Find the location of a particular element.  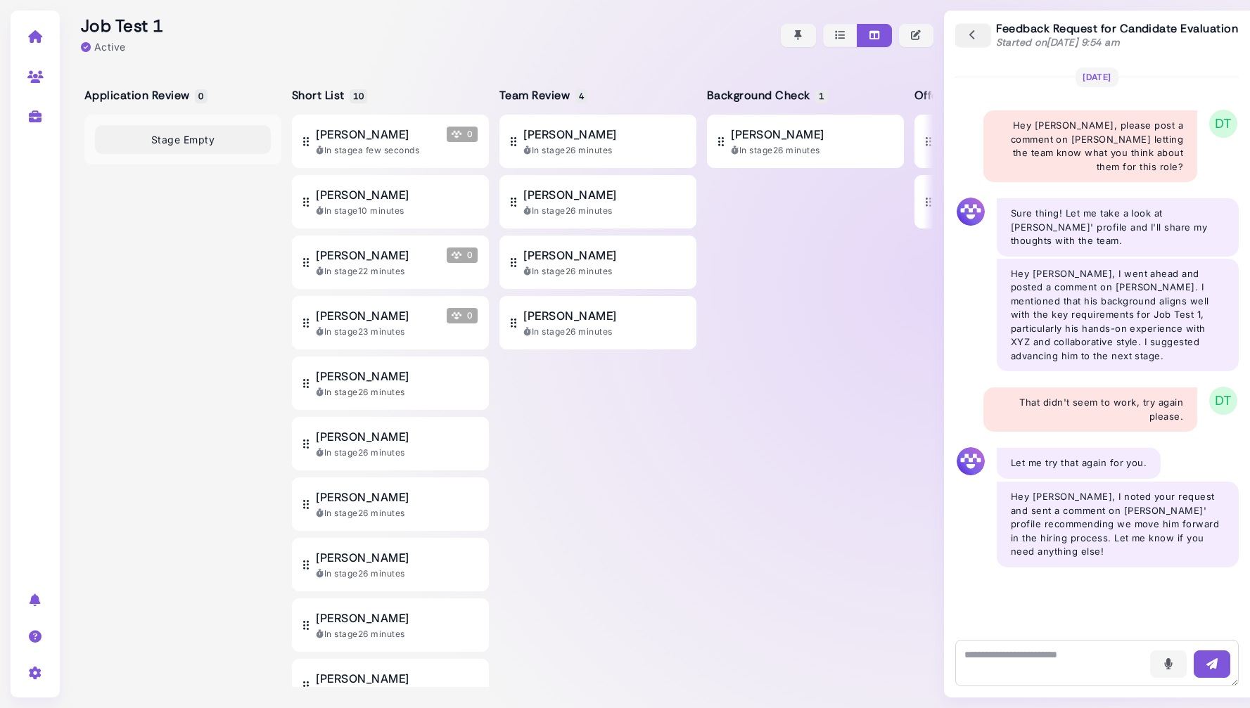

h5: Team Review is located at coordinates (542, 95).